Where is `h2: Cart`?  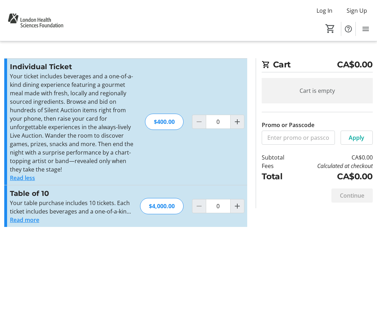 h2: Cart is located at coordinates (317, 65).